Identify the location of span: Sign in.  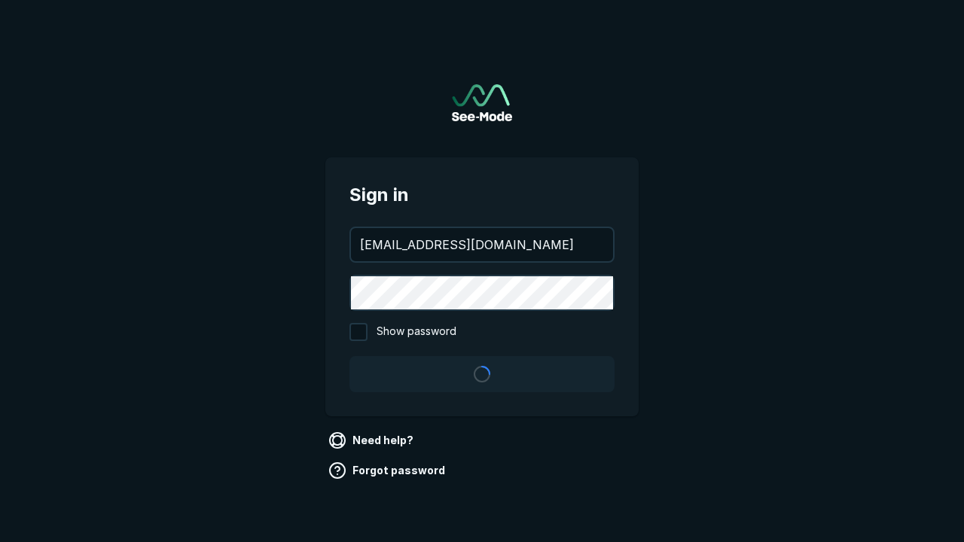
(482, 195).